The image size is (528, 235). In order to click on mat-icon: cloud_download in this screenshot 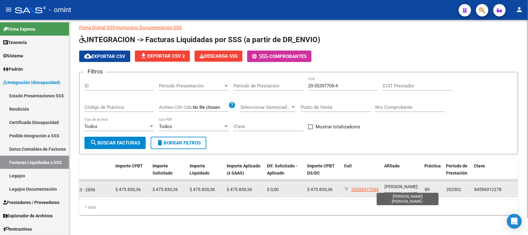, I will do `click(88, 56)`.